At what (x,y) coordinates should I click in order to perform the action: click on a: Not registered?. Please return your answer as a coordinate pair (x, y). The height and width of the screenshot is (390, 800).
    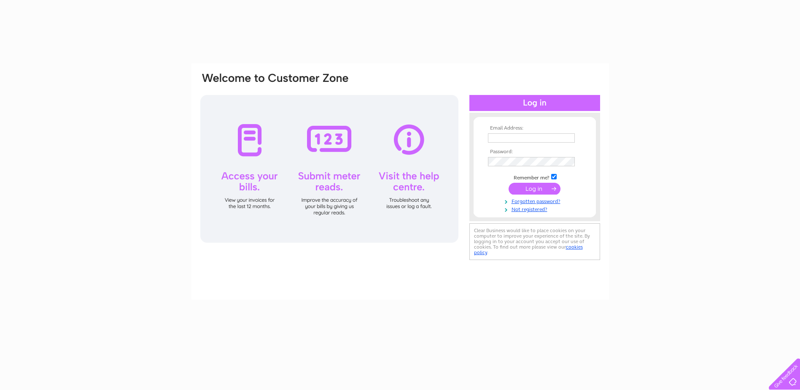
    Looking at the image, I should click on (536, 208).